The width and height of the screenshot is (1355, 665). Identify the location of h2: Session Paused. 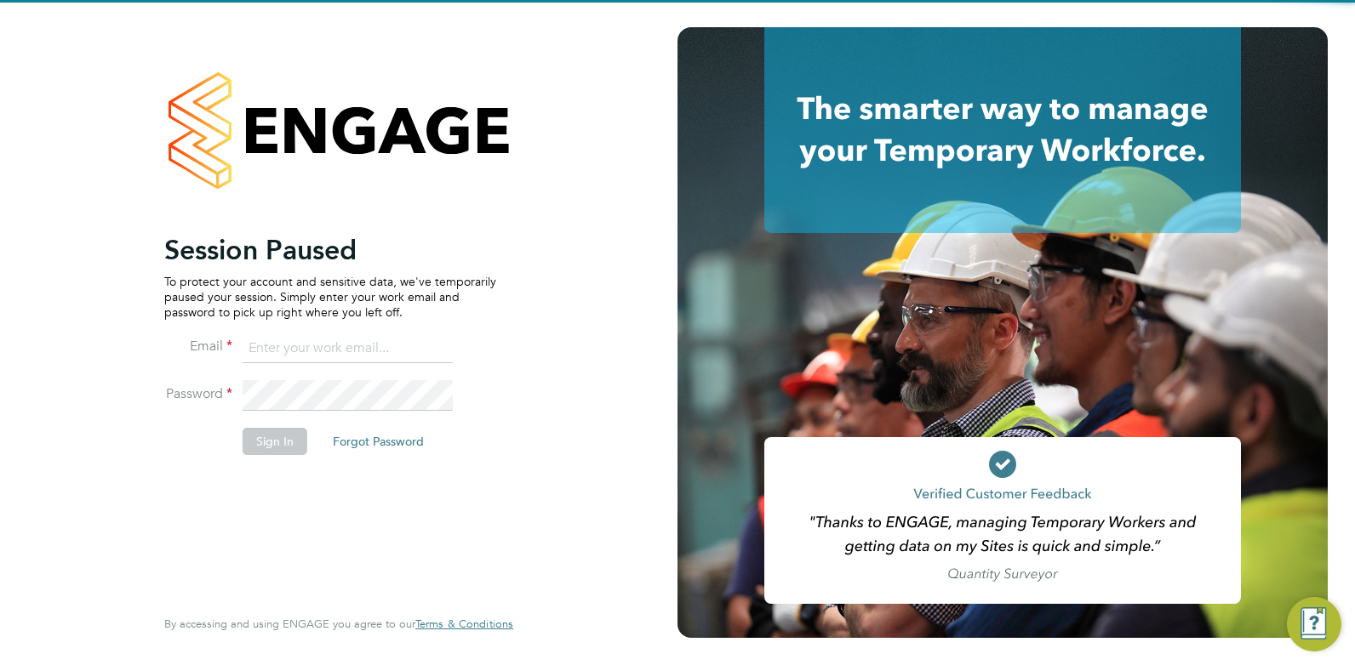
(330, 250).